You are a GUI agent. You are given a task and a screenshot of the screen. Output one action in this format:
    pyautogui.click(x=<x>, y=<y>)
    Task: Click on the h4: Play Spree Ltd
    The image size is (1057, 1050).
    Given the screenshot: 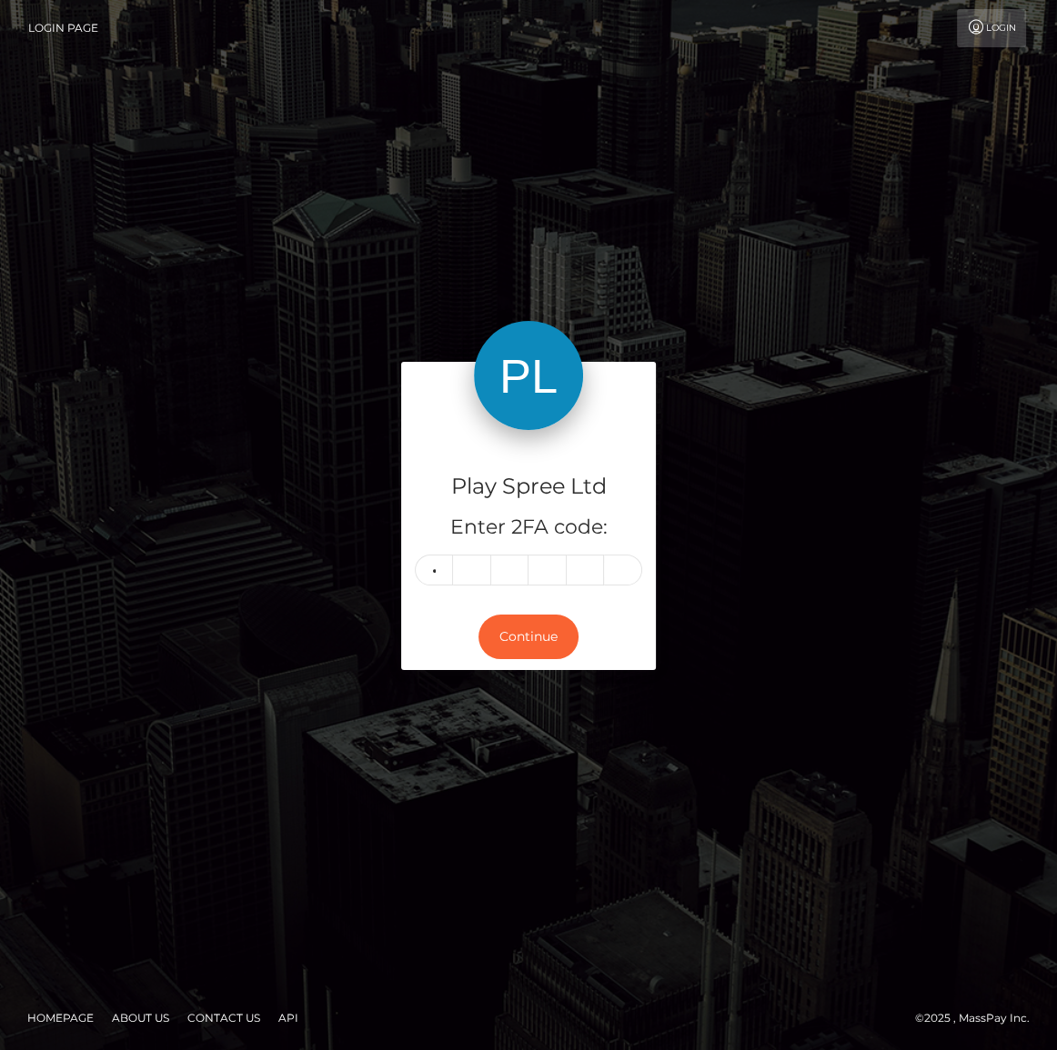 What is the action you would take?
    pyautogui.click(x=528, y=487)
    